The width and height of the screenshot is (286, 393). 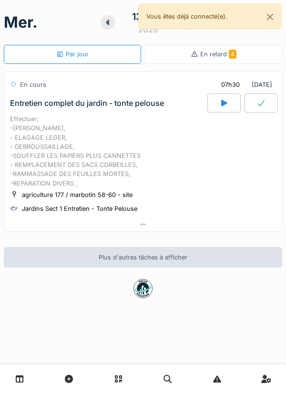 I want to click on div: Plus d'autres tâches à afficher, so click(x=143, y=257).